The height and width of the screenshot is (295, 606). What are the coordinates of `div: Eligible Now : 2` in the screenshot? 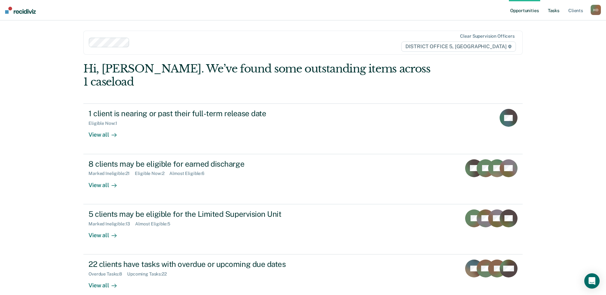 It's located at (152, 174).